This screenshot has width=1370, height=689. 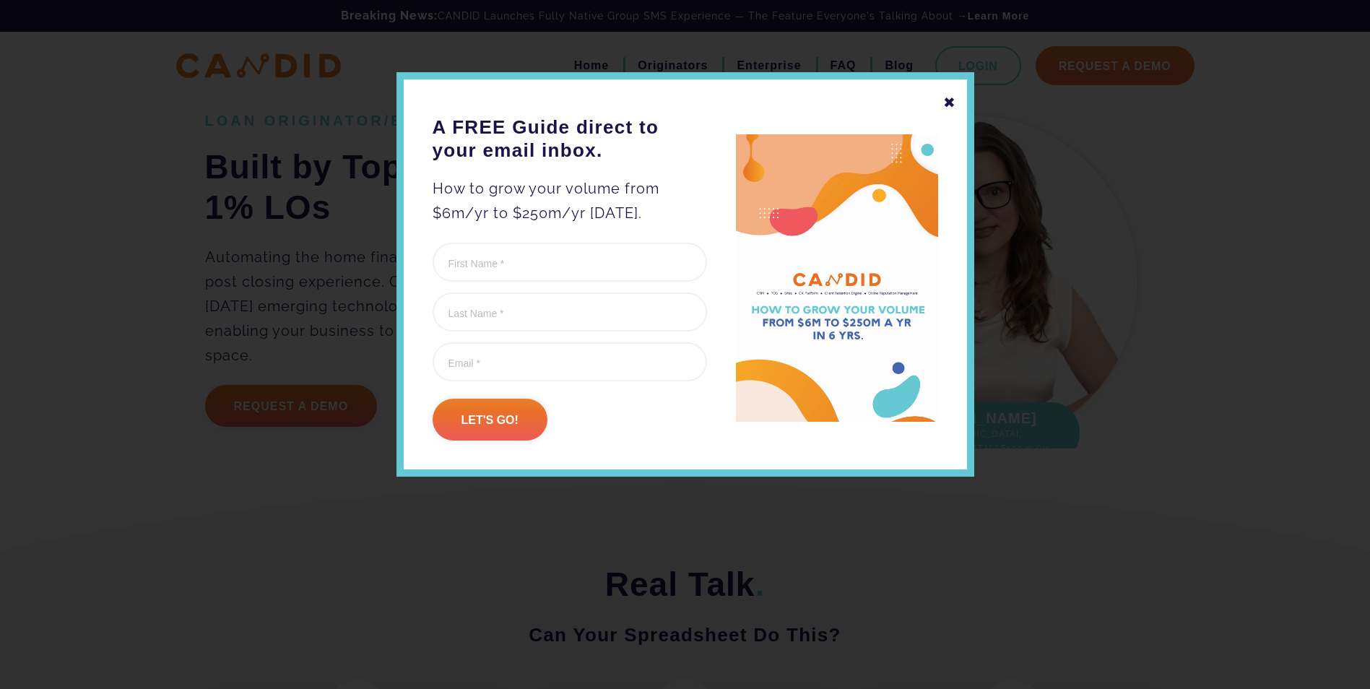 I want to click on input: Let's go!, so click(x=490, y=420).